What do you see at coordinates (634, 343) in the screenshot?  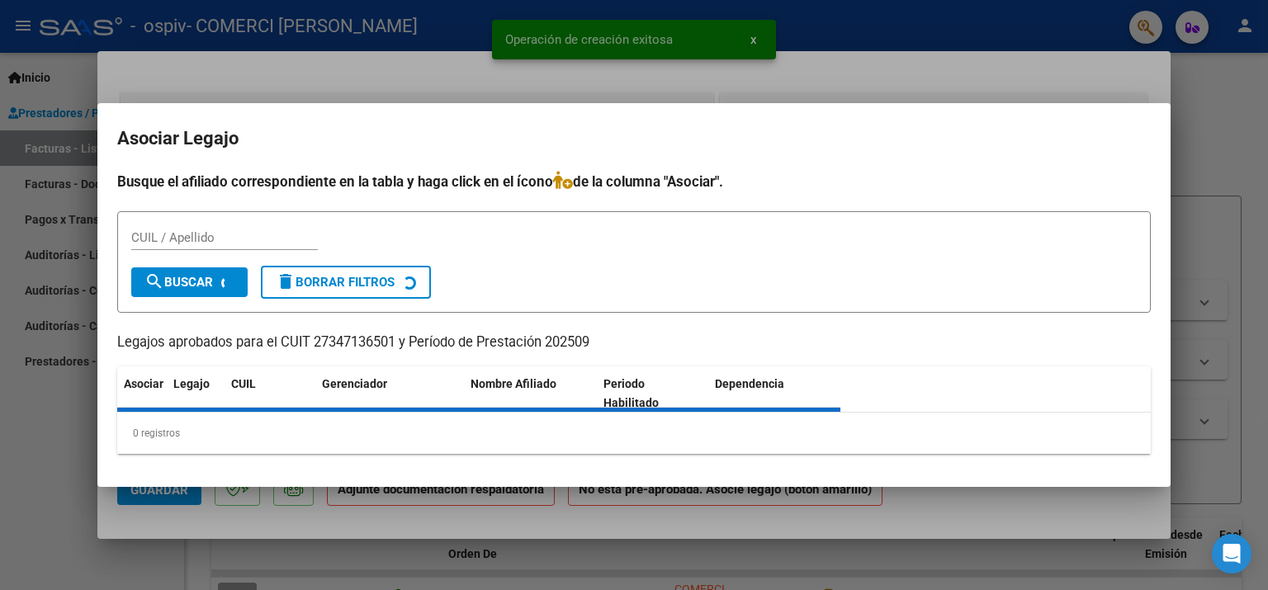 I see `p: Legajos aprobados para el CUIT 27347136501 y Período de Prestación 202509` at bounding box center [634, 343].